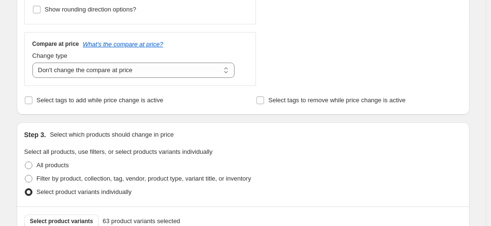  Describe the element at coordinates (91, 9) in the screenshot. I see `span: Show rounding direction options?` at that location.